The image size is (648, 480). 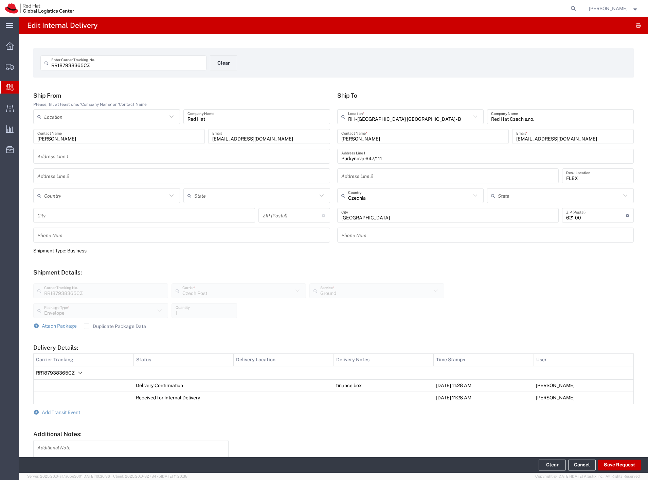 What do you see at coordinates (184, 397) in the screenshot?
I see `td: Received for Internal Delivery` at bounding box center [184, 397].